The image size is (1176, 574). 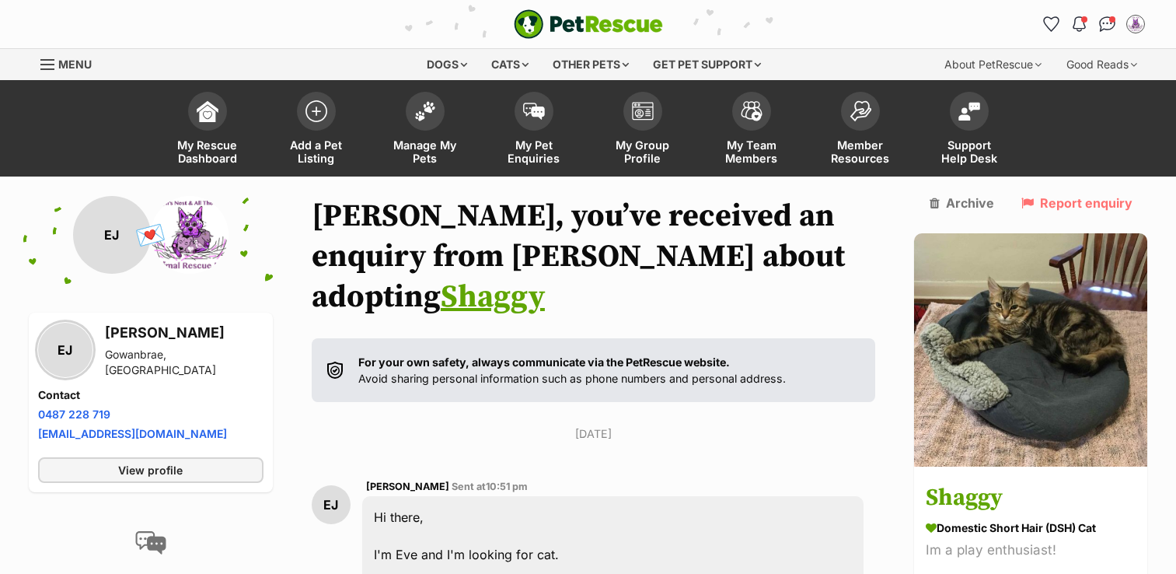 I want to click on img: help-desk-icon-fdf02630f3aa405de69fd3d07c3f3aa587a6932b1a1747fa1d2bba05be0121f9.svg, so click(x=970, y=111).